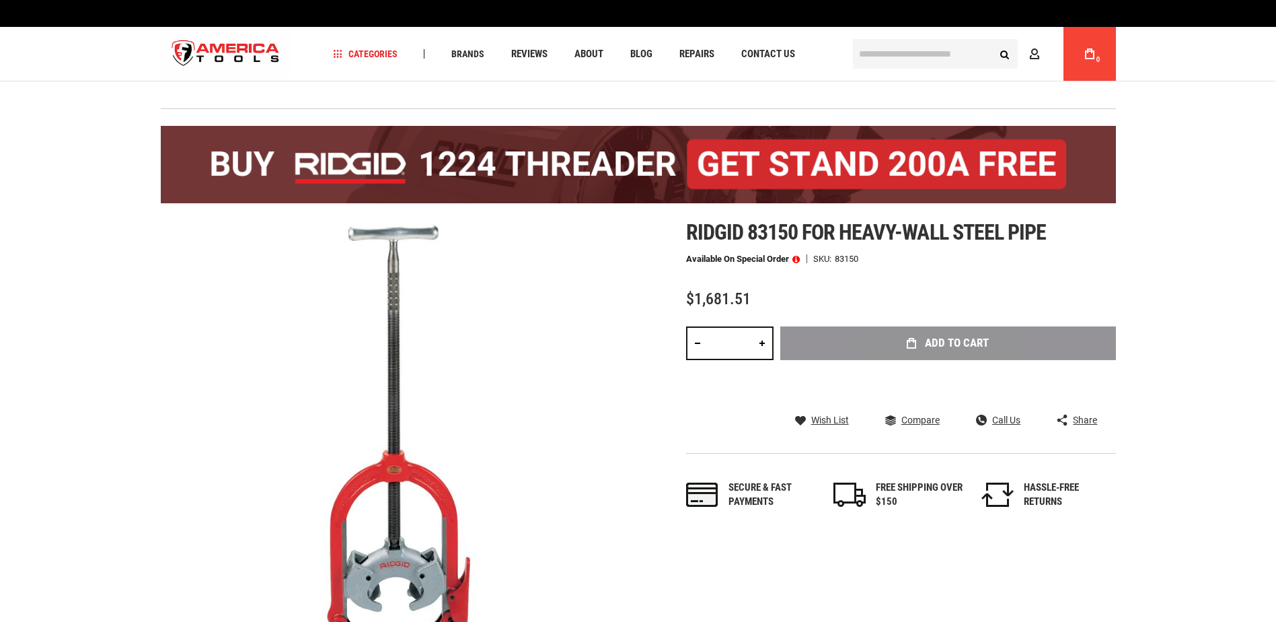 This screenshot has height=622, width=1276. What do you see at coordinates (768, 54) in the screenshot?
I see `span: Contact Us` at bounding box center [768, 54].